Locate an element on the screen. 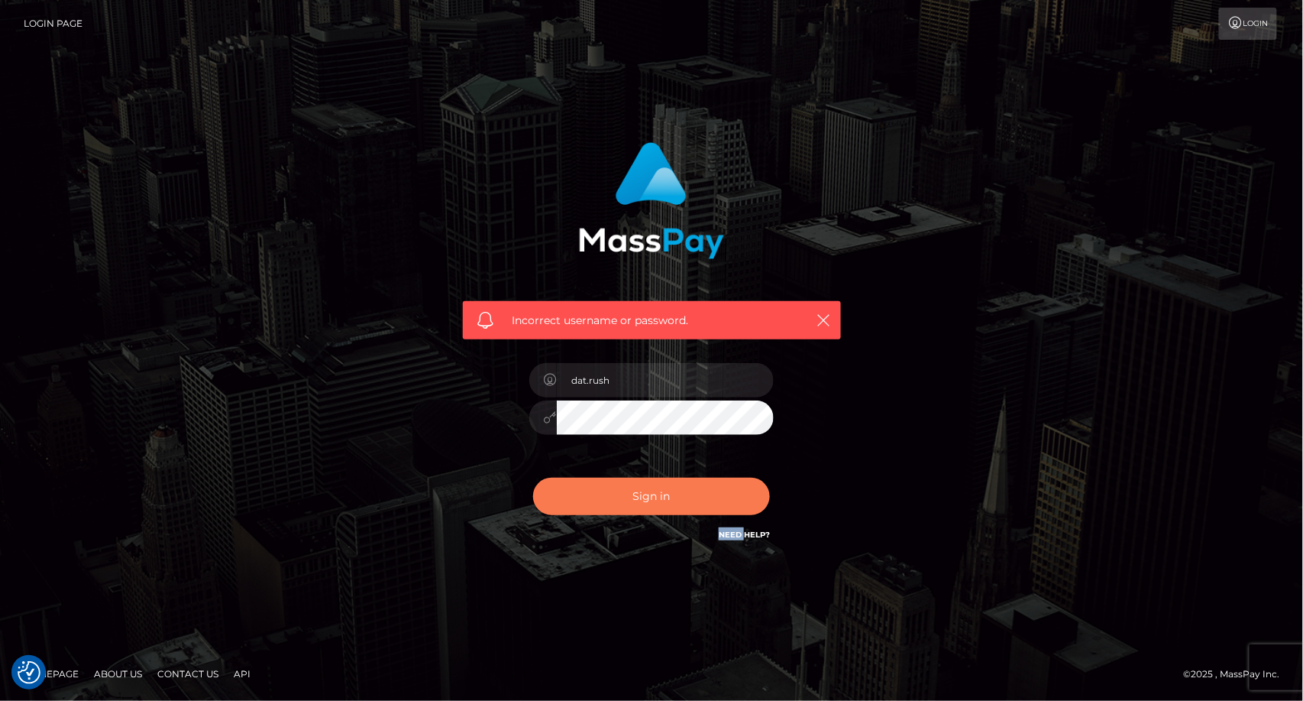 The height and width of the screenshot is (701, 1303). a: About Us is located at coordinates (118, 673).